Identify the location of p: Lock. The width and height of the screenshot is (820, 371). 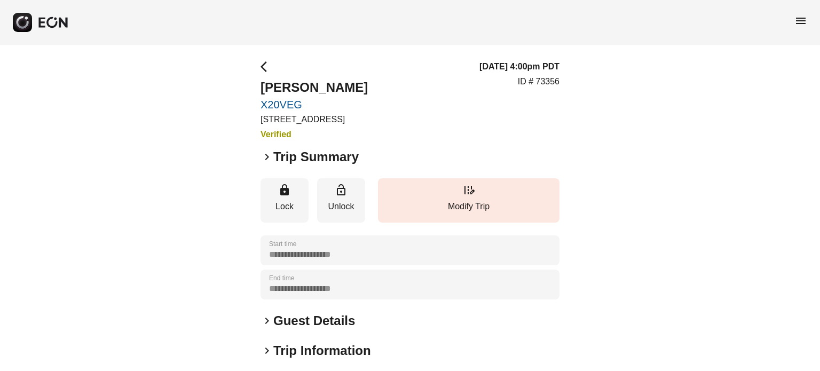
(285, 207).